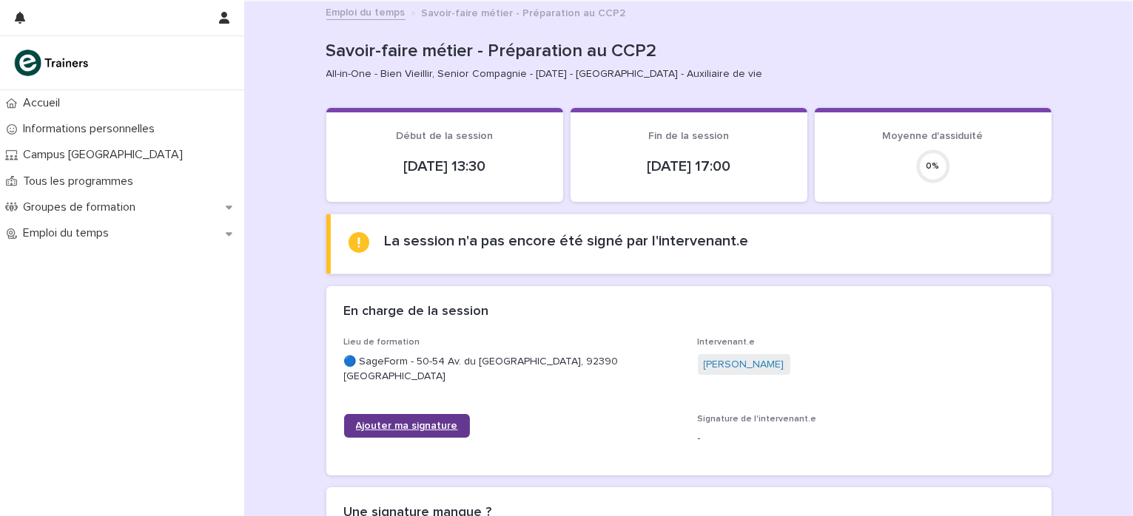 The image size is (1133, 516). Describe the element at coordinates (407, 426) in the screenshot. I see `span: Ajouter ma signature` at that location.